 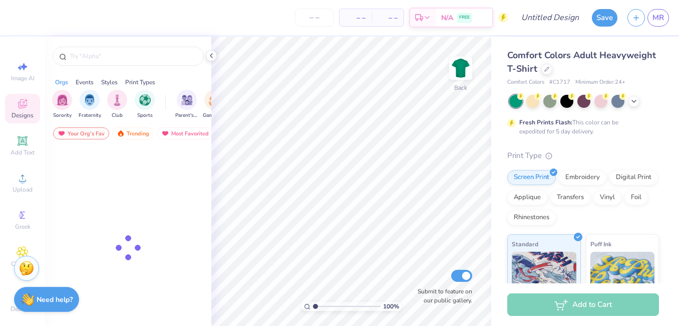 I want to click on span: Game Day, so click(x=214, y=115).